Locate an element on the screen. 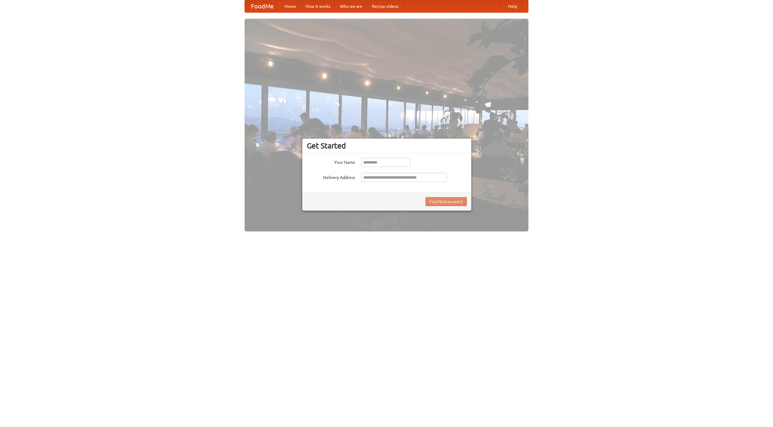  a: How it works is located at coordinates (318, 6).